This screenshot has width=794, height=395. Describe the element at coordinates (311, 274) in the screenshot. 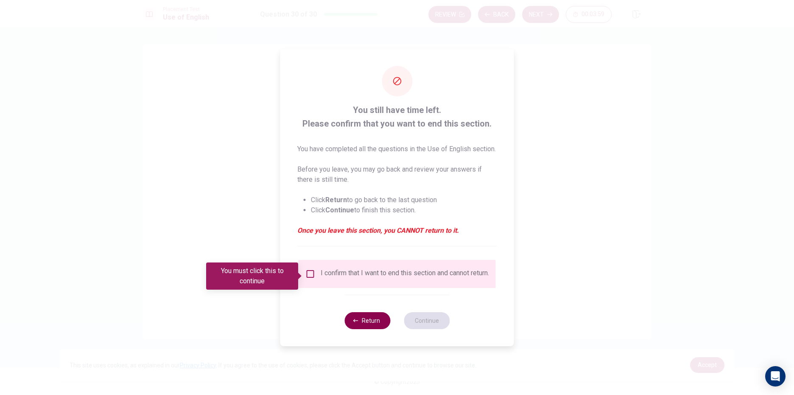

I see `span: You must click this to continue` at that location.